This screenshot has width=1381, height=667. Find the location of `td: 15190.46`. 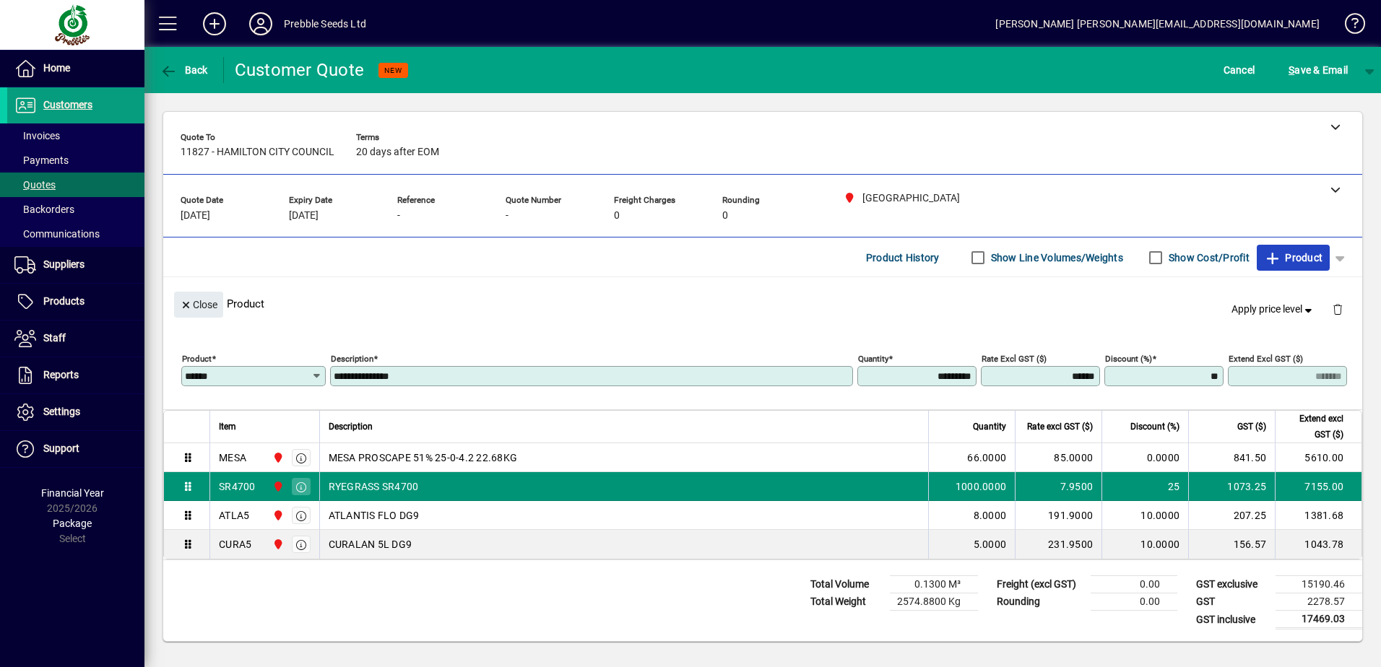

td: 15190.46 is located at coordinates (1319, 585).